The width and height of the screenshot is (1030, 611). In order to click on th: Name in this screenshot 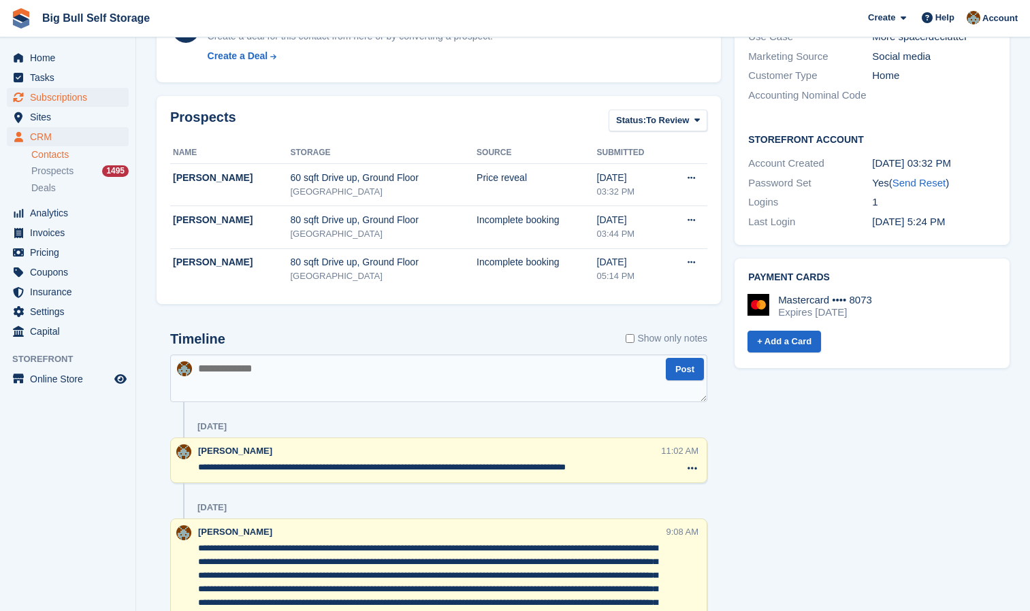, I will do `click(230, 153)`.